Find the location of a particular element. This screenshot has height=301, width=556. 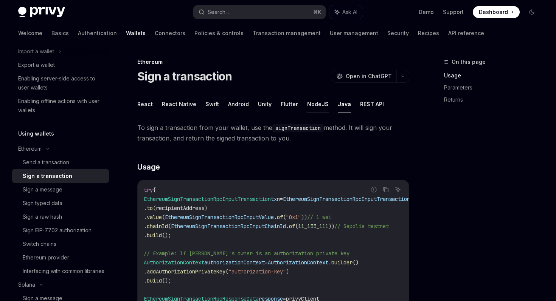

div: Switch chains is located at coordinates (39, 244).